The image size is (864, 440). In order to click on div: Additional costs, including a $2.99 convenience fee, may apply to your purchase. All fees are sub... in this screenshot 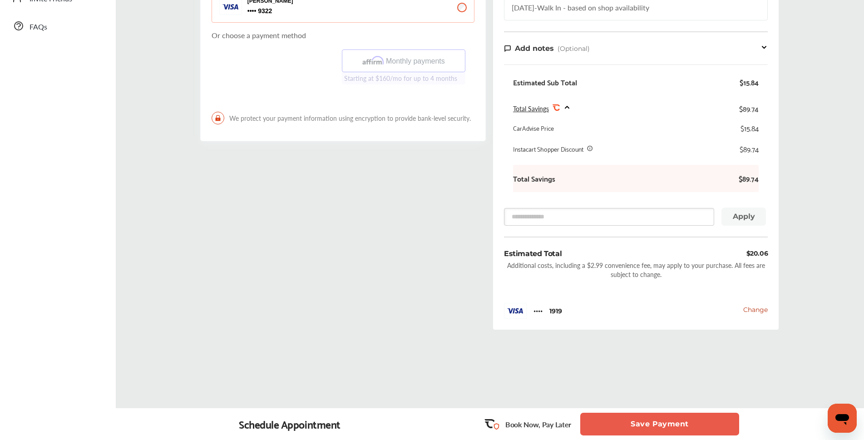, I will do `click(635, 270)`.